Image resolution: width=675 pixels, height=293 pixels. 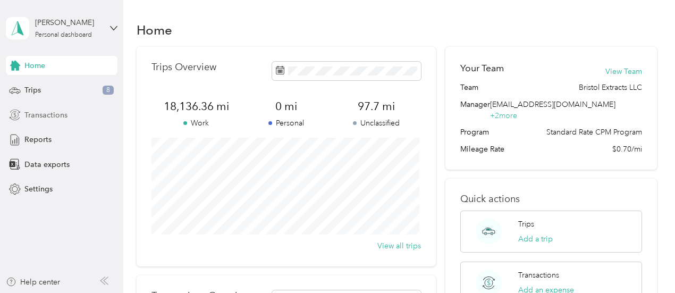 I want to click on p: Quick actions, so click(x=551, y=199).